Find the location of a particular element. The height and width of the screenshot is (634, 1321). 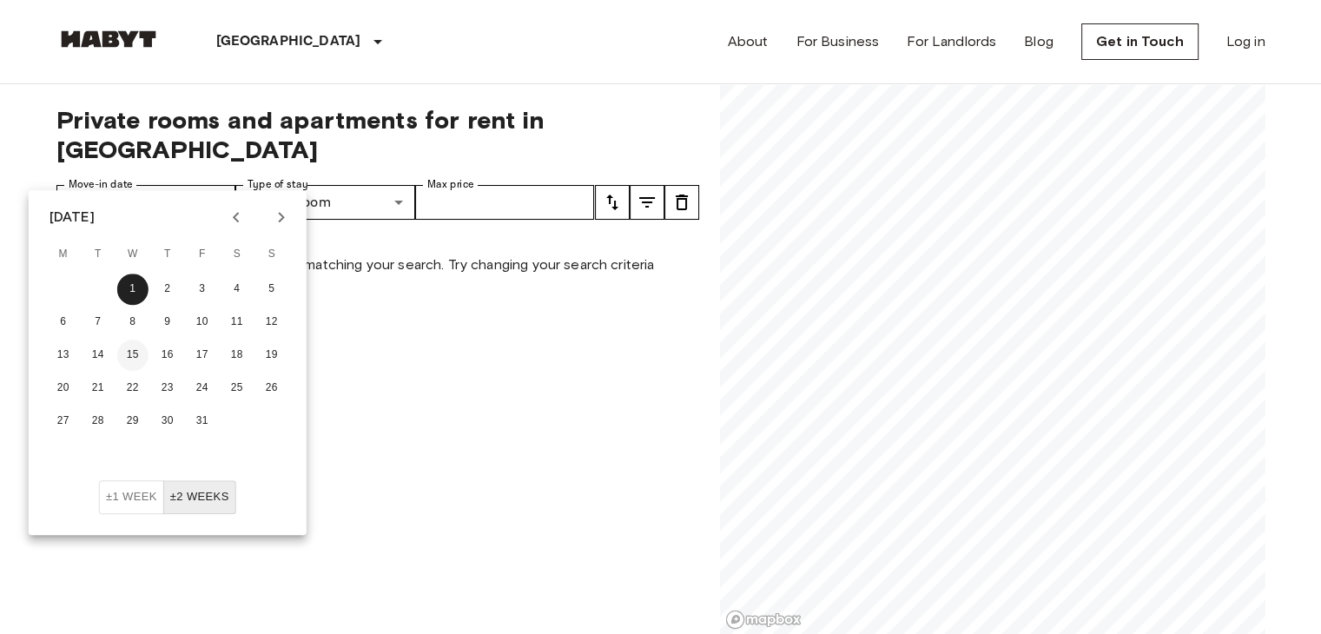

button: 26 is located at coordinates (272, 388).